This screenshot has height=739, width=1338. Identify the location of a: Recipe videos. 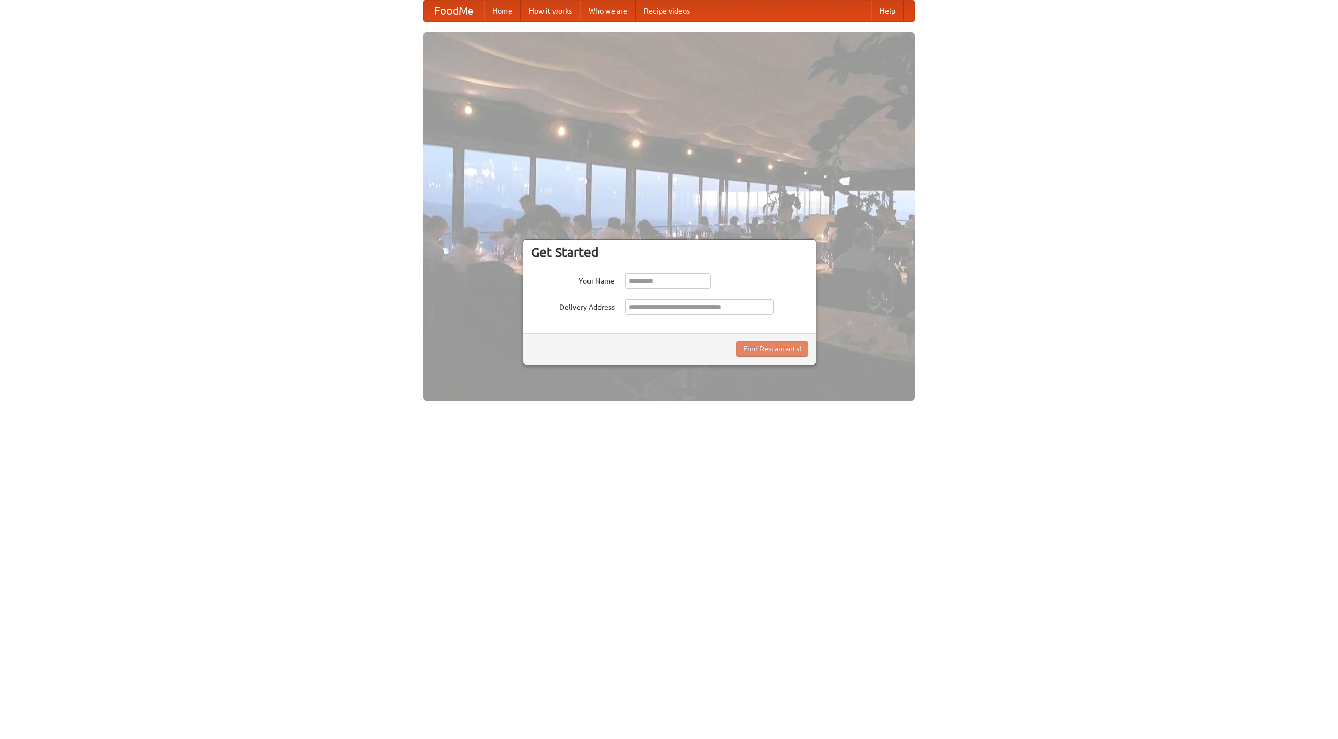
(667, 11).